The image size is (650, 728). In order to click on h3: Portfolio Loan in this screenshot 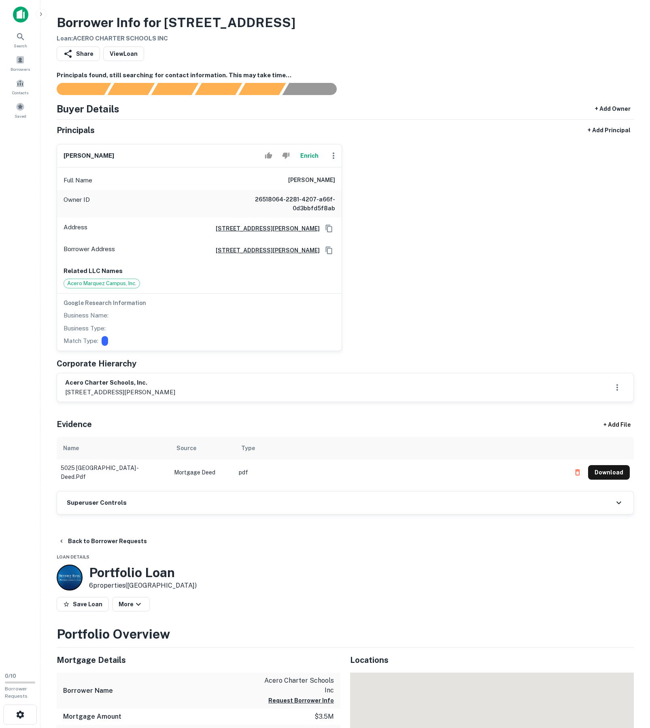, I will do `click(143, 573)`.